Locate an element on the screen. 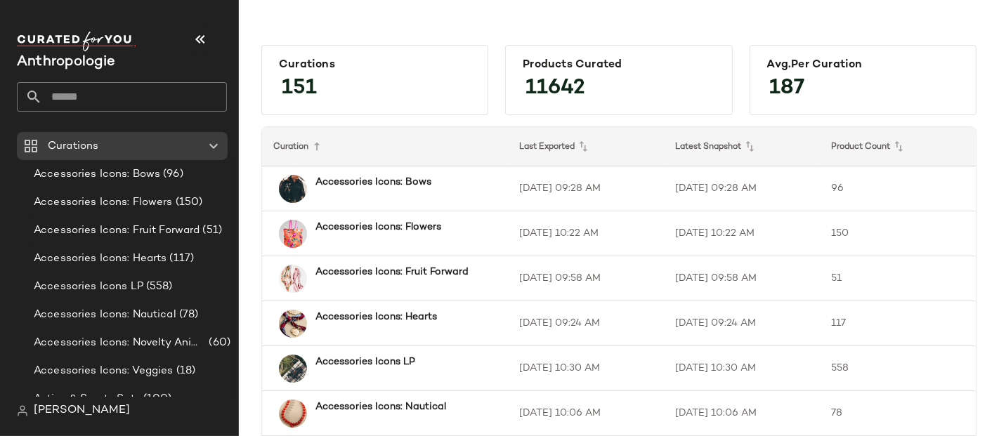  span: (60) is located at coordinates (218, 343).